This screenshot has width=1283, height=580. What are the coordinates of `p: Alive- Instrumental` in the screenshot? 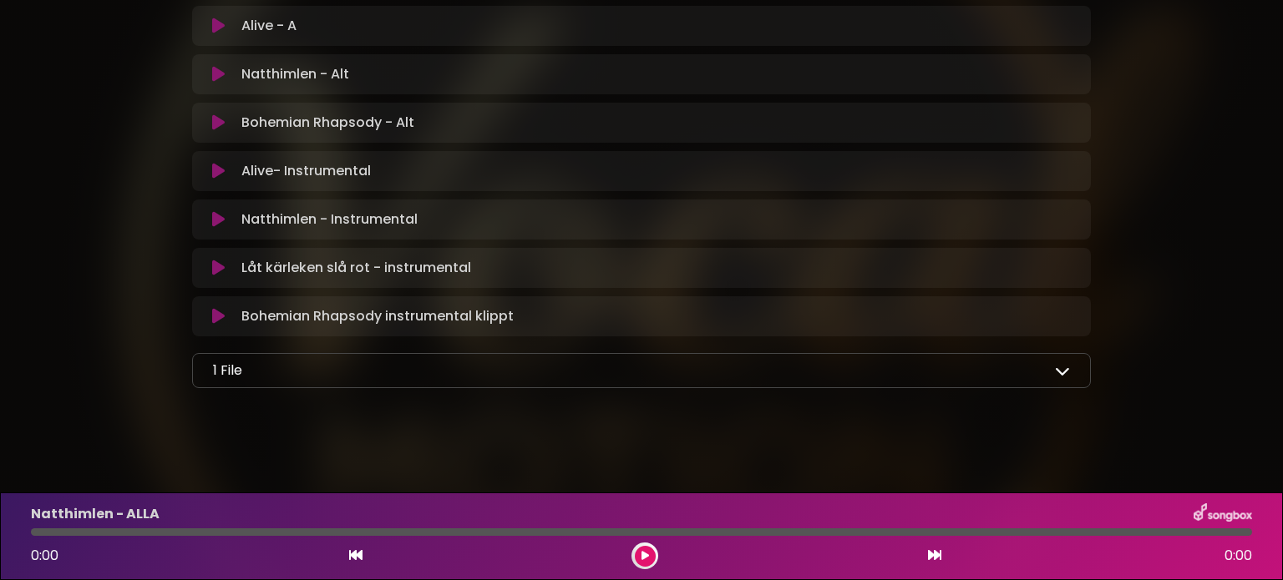 It's located at (306, 171).